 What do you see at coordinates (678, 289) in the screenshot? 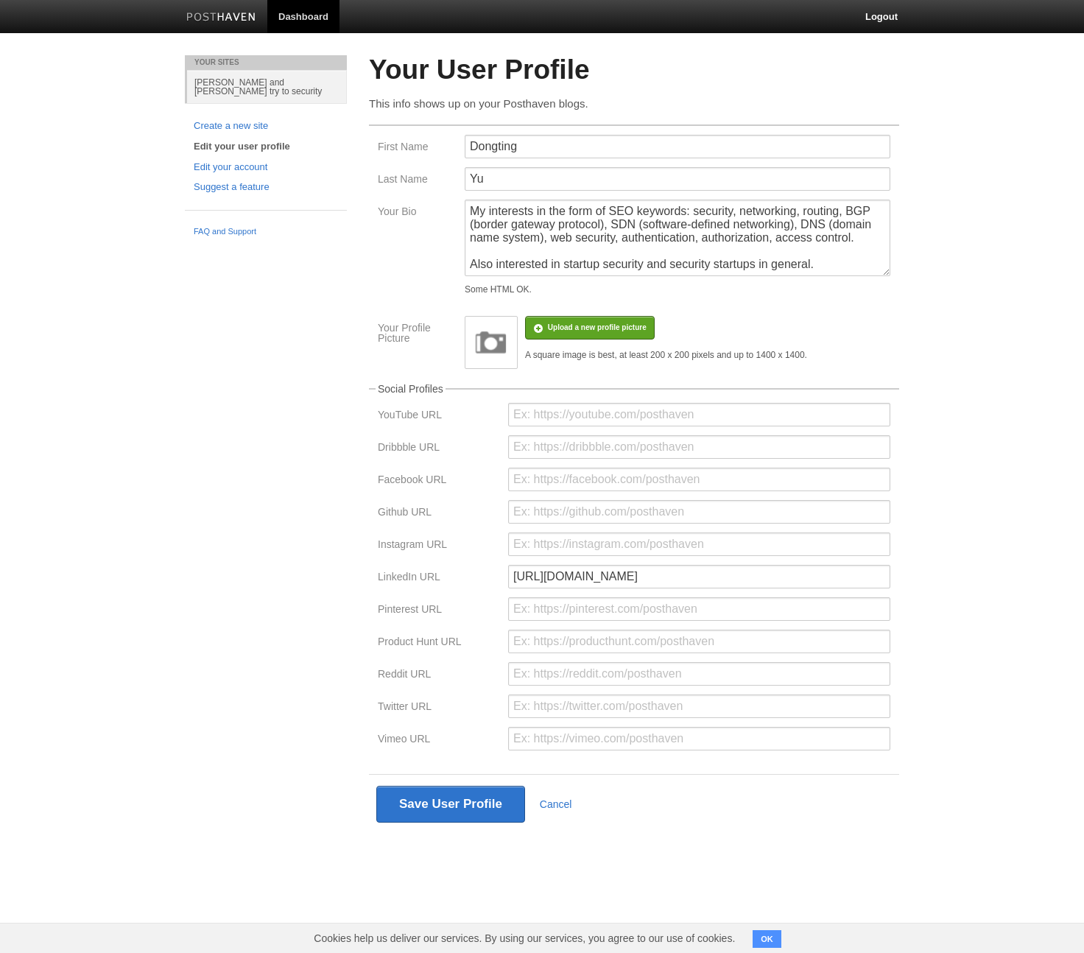
I see `div: Some HTML OK.` at bounding box center [678, 289].